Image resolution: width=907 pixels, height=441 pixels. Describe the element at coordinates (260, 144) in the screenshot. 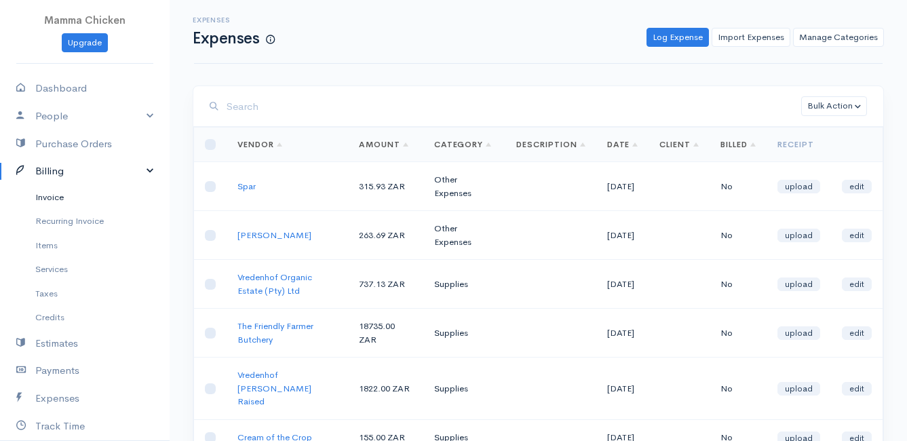

I see `a: Vendor` at that location.